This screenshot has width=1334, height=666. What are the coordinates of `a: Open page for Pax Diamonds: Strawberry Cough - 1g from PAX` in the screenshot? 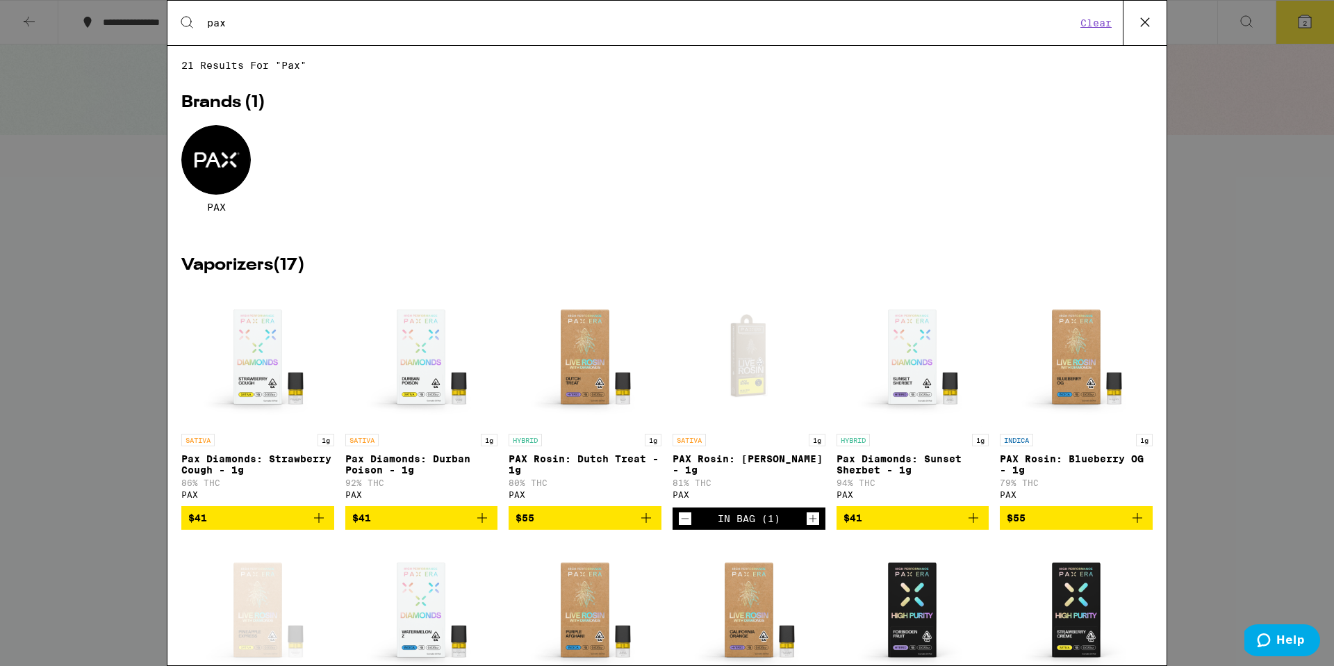 It's located at (258, 397).